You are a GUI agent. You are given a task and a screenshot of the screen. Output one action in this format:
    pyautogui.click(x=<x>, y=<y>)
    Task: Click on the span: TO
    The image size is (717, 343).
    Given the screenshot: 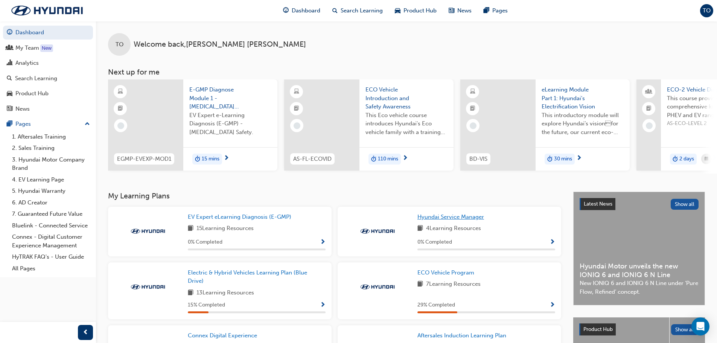 What is the action you would take?
    pyautogui.click(x=119, y=44)
    